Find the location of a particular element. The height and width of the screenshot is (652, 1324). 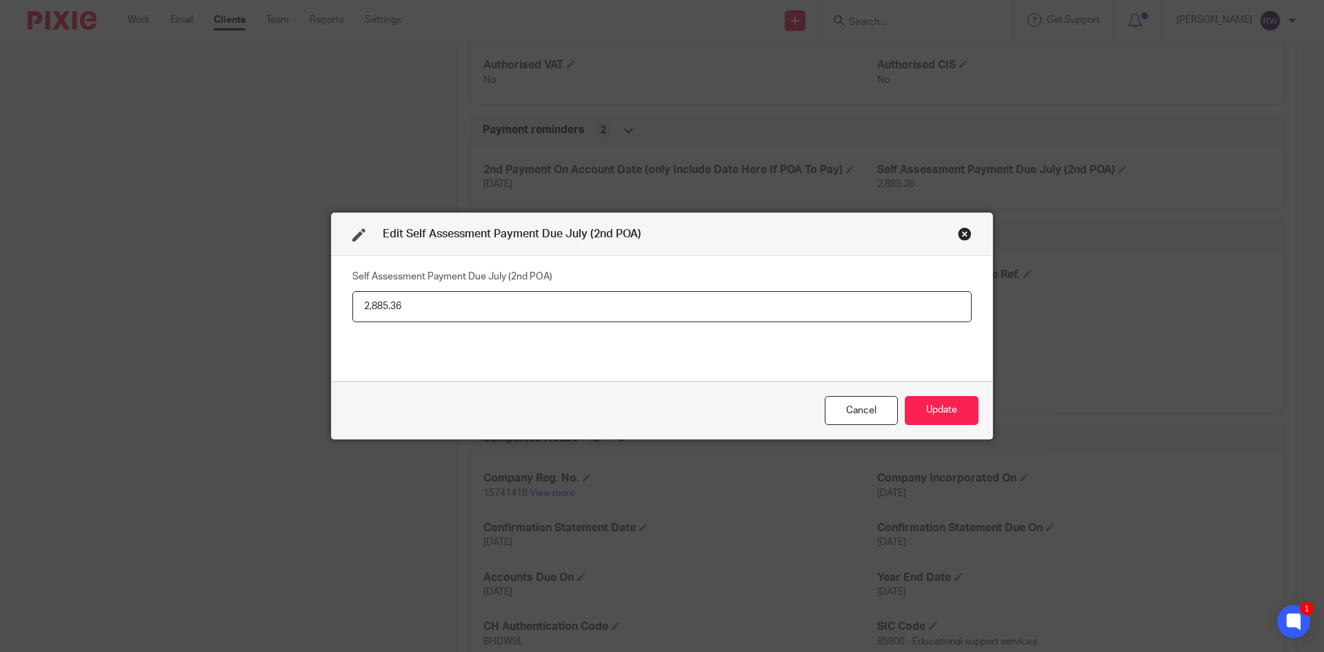

label: Self Assessment Payment Due July (2nd POA) is located at coordinates (452, 276).